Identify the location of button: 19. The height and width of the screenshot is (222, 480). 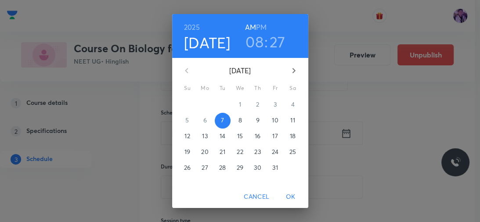
(187, 152).